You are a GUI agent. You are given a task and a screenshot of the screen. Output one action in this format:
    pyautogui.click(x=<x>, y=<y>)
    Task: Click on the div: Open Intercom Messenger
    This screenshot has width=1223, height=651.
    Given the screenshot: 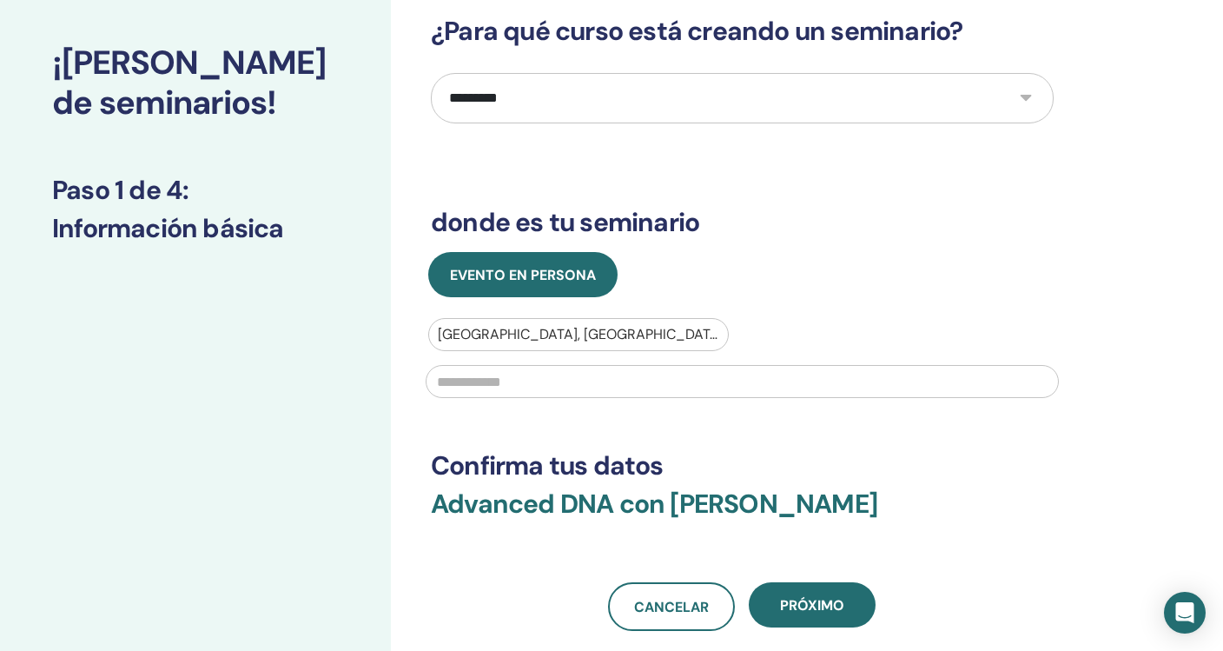 What is the action you would take?
    pyautogui.click(x=1185, y=612)
    